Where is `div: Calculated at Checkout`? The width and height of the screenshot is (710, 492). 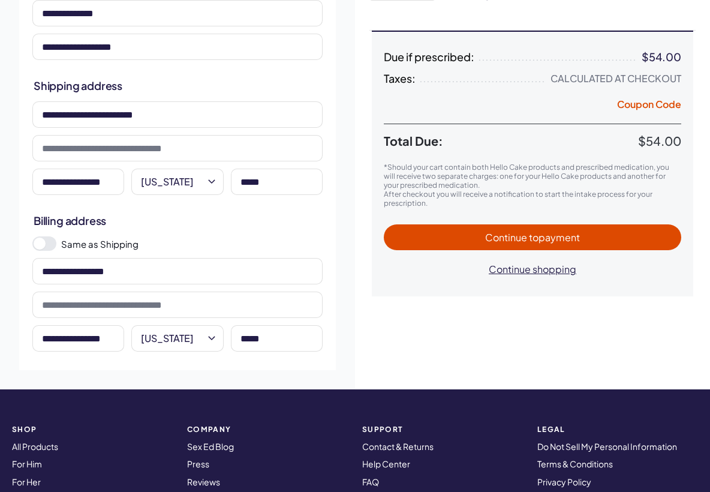 div: Calculated at Checkout is located at coordinates (616, 79).